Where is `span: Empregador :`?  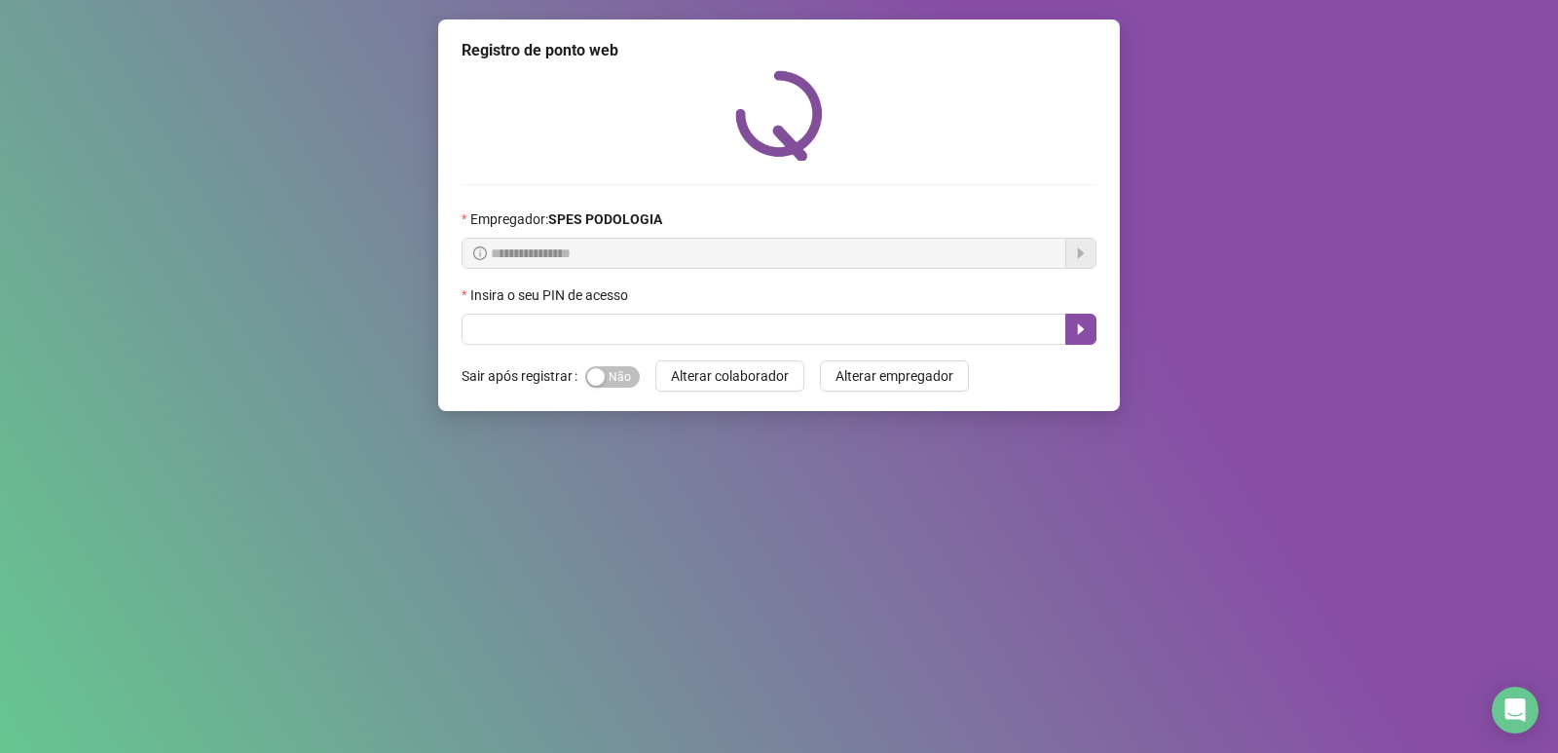 span: Empregador : is located at coordinates (566, 219).